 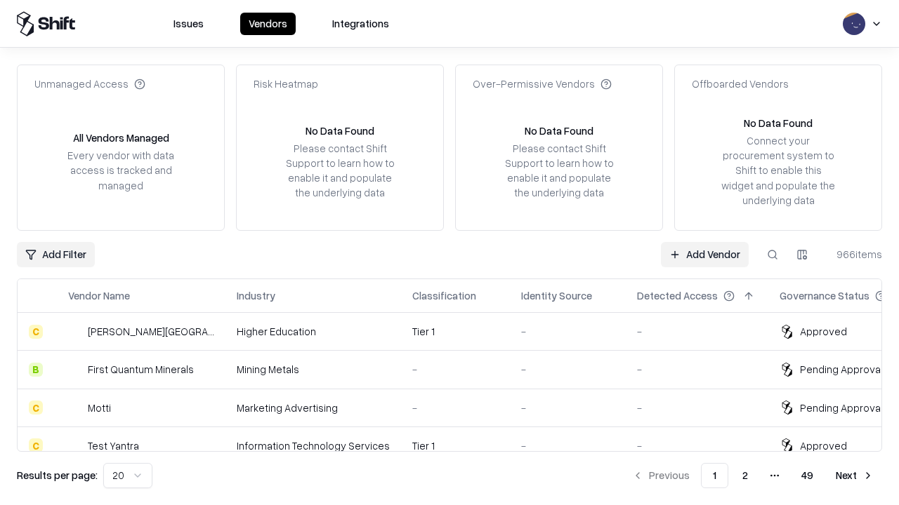 What do you see at coordinates (313, 446) in the screenshot?
I see `div: Information Technology Services` at bounding box center [313, 446].